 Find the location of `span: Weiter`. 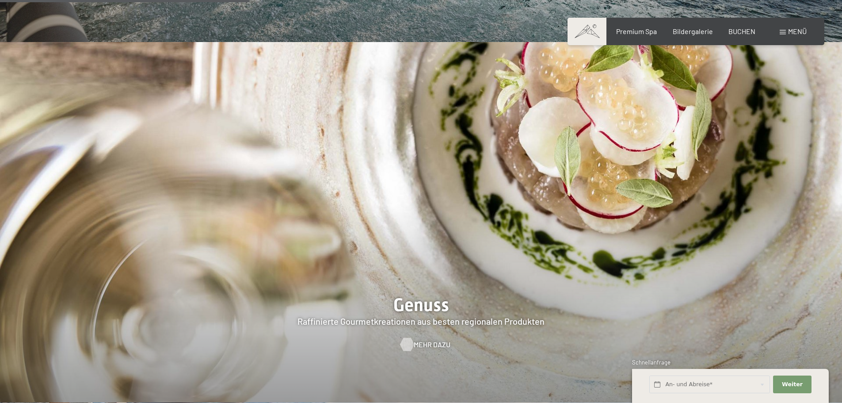

span: Weiter is located at coordinates (792, 384).